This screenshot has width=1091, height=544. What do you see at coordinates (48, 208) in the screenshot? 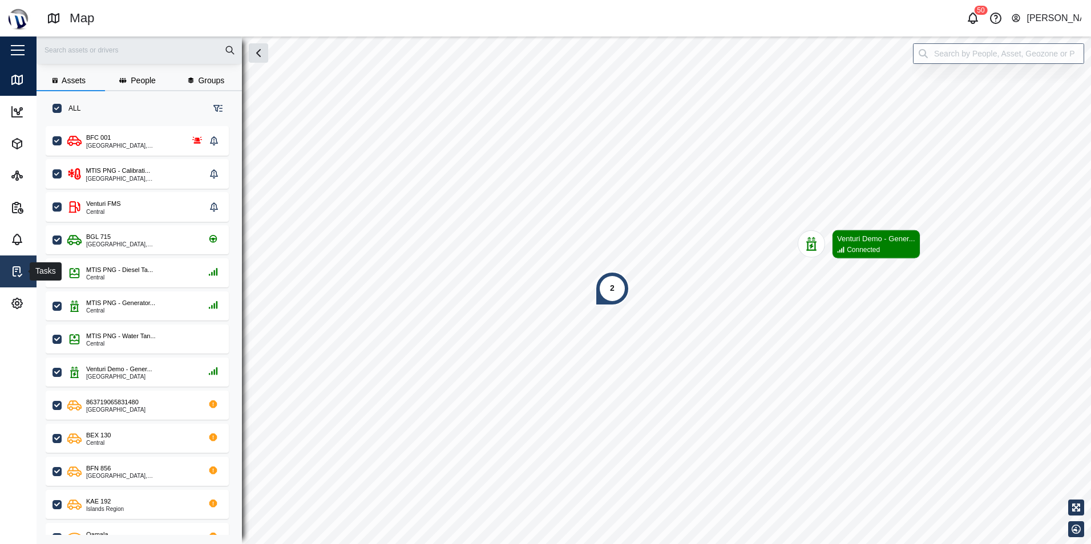
I see `div: Reports` at bounding box center [48, 208].